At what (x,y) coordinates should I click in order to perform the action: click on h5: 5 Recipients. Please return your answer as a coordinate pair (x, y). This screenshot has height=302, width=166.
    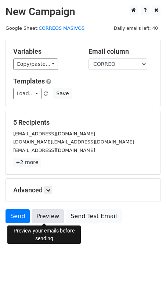
    Looking at the image, I should click on (83, 122).